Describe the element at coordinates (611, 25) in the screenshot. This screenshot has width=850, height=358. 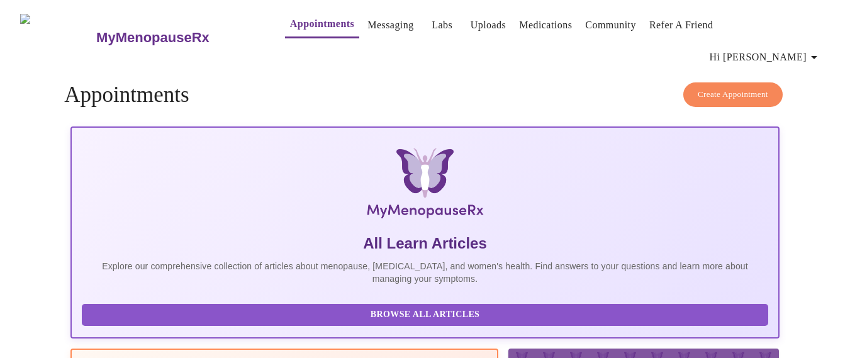
I see `button: Community` at that location.